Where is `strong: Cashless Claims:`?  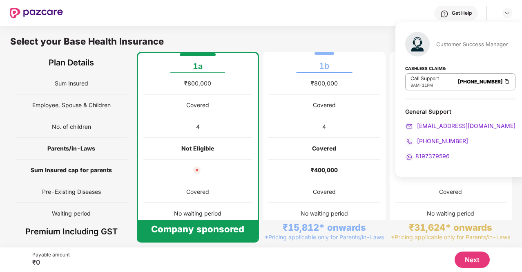 strong: Cashless Claims: is located at coordinates (426, 68).